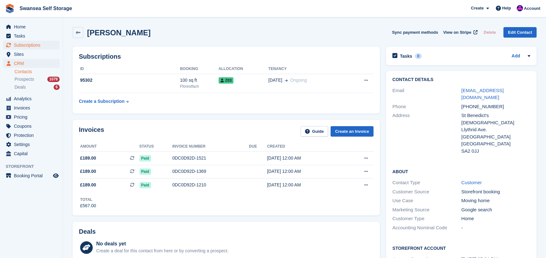 The width and height of the screenshot is (546, 258). I want to click on h2: Deals, so click(87, 232).